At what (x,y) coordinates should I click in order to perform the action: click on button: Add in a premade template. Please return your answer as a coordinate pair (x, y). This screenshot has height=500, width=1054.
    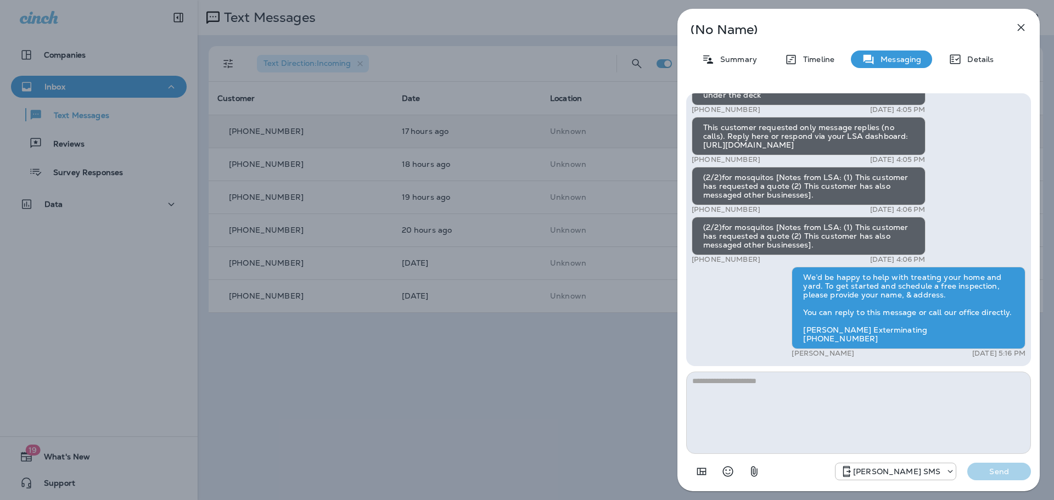
    Looking at the image, I should click on (701, 471).